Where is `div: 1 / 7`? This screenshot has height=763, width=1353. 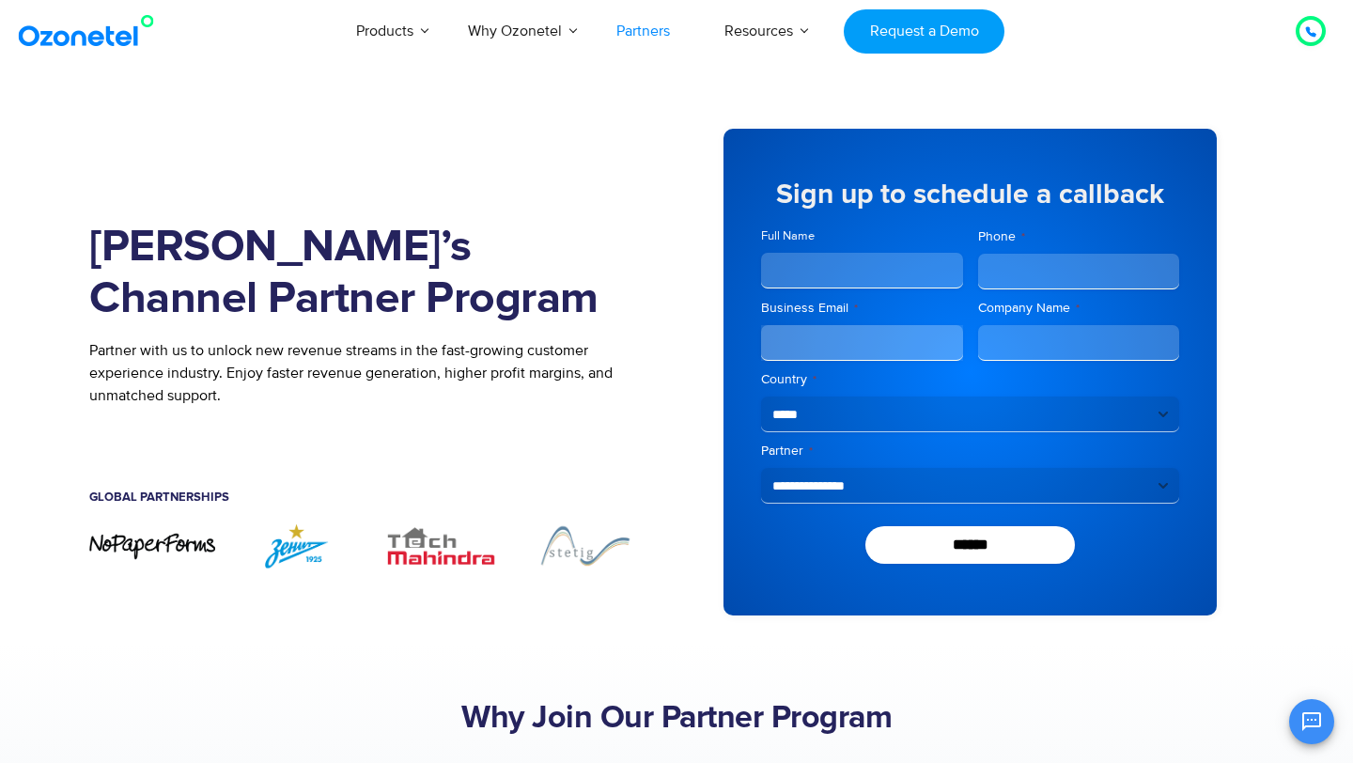 div: 1 / 7 is located at coordinates (152, 546).